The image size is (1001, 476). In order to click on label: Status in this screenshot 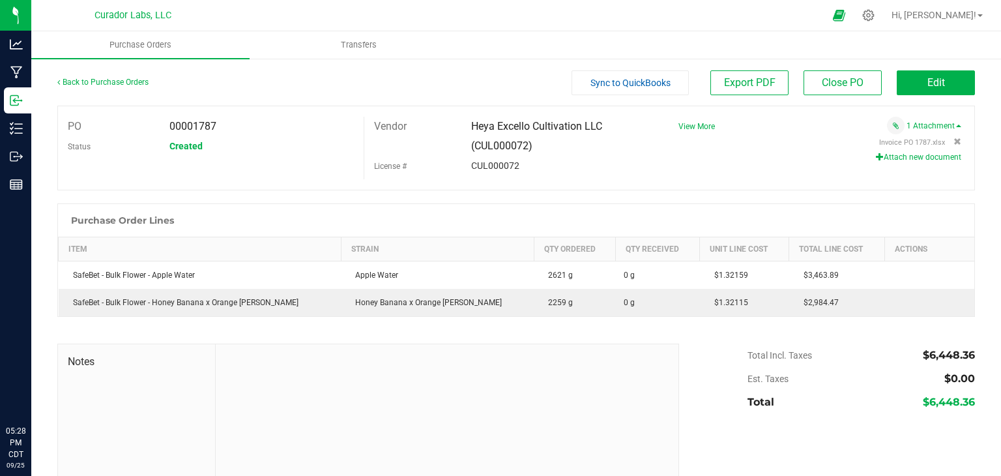, I will do `click(79, 147)`.